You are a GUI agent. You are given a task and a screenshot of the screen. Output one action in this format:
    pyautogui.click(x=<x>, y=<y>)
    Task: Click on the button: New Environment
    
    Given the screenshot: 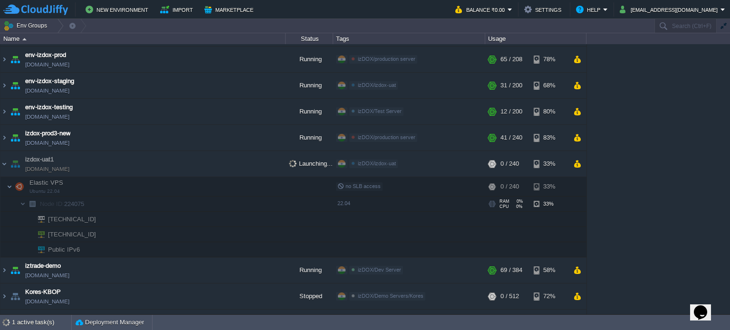 What is the action you would take?
    pyautogui.click(x=118, y=10)
    